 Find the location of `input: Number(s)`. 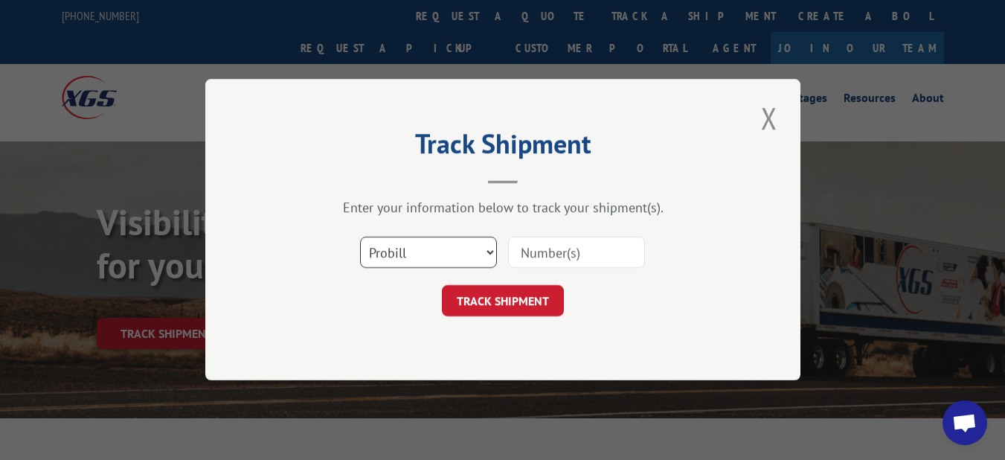

input: Number(s) is located at coordinates (576, 253).